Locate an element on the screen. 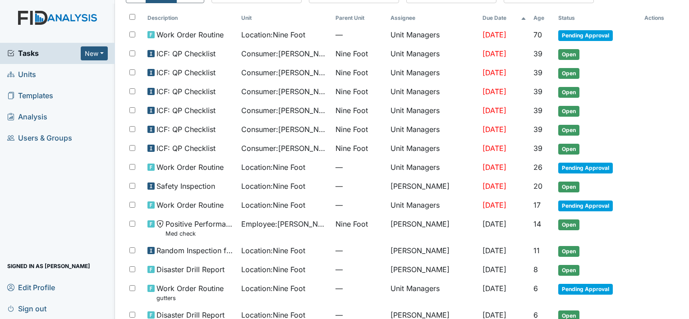 This screenshot has width=689, height=319. input: Toggle All Rows Selected is located at coordinates (132, 17).